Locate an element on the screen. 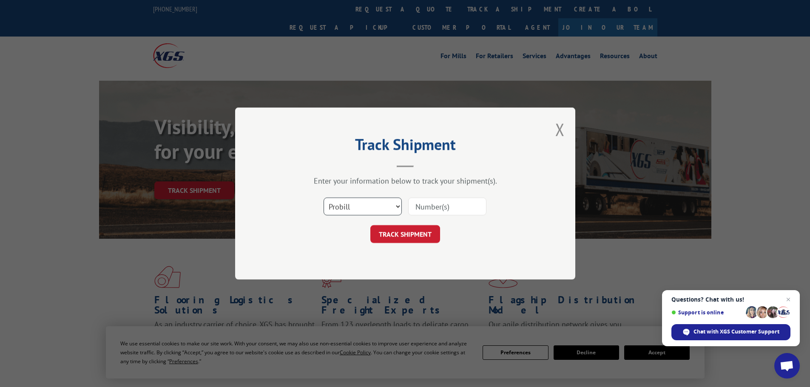 This screenshot has width=810, height=387. button: Close modal is located at coordinates (560, 129).